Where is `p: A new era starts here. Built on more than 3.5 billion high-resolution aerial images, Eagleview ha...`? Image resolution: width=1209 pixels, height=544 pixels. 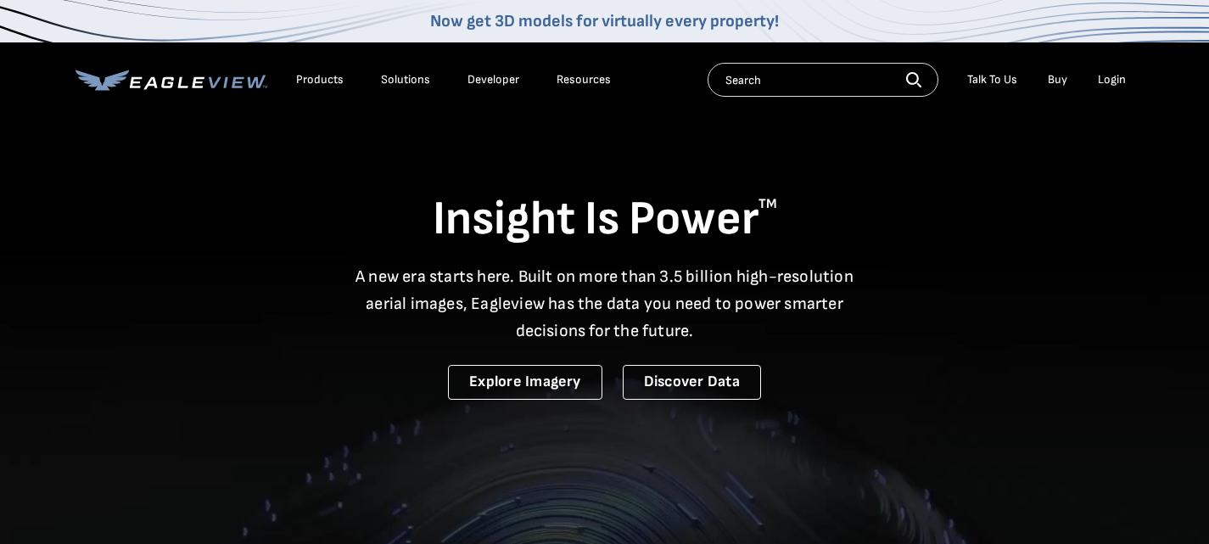 p: A new era starts here. Built on more than 3.5 billion high-resolution aerial images, Eagleview ha... is located at coordinates (605, 304).